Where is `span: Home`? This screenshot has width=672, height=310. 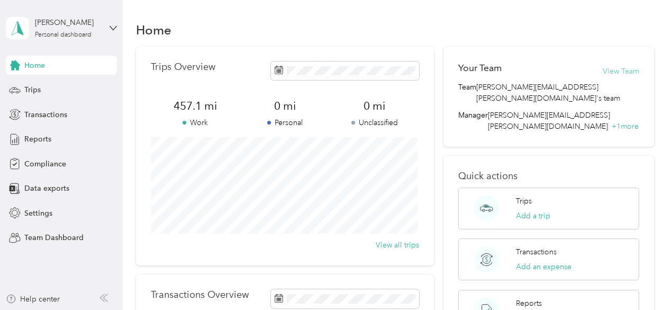 span: Home is located at coordinates (34, 65).